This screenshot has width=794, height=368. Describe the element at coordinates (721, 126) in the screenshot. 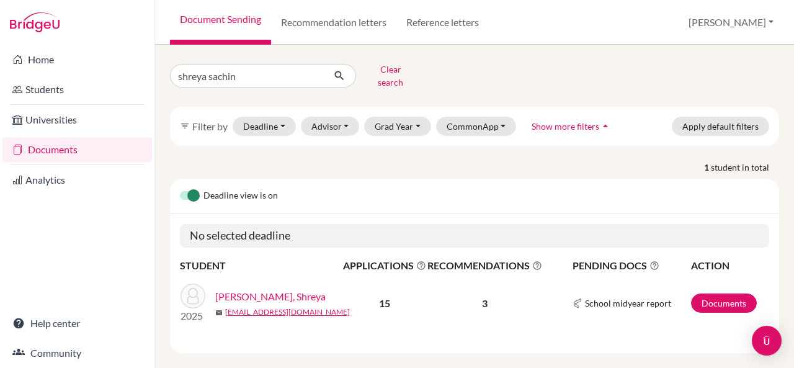

I see `button: Apply default filters` at that location.